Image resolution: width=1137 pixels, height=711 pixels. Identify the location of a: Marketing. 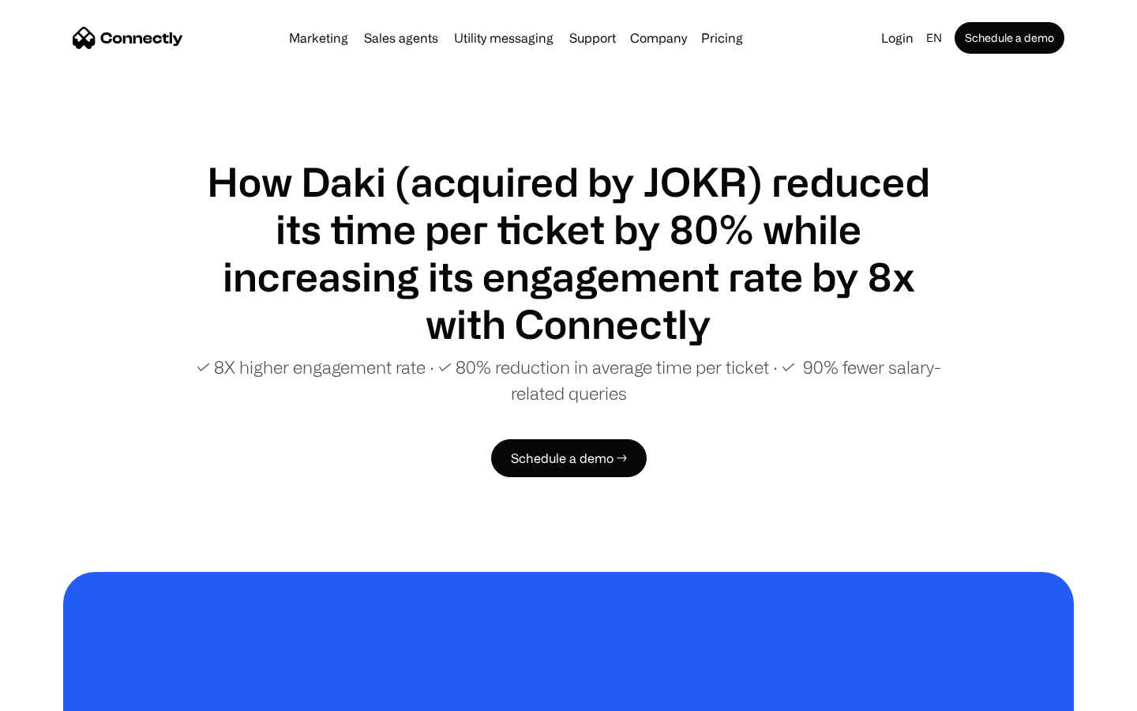
(318, 38).